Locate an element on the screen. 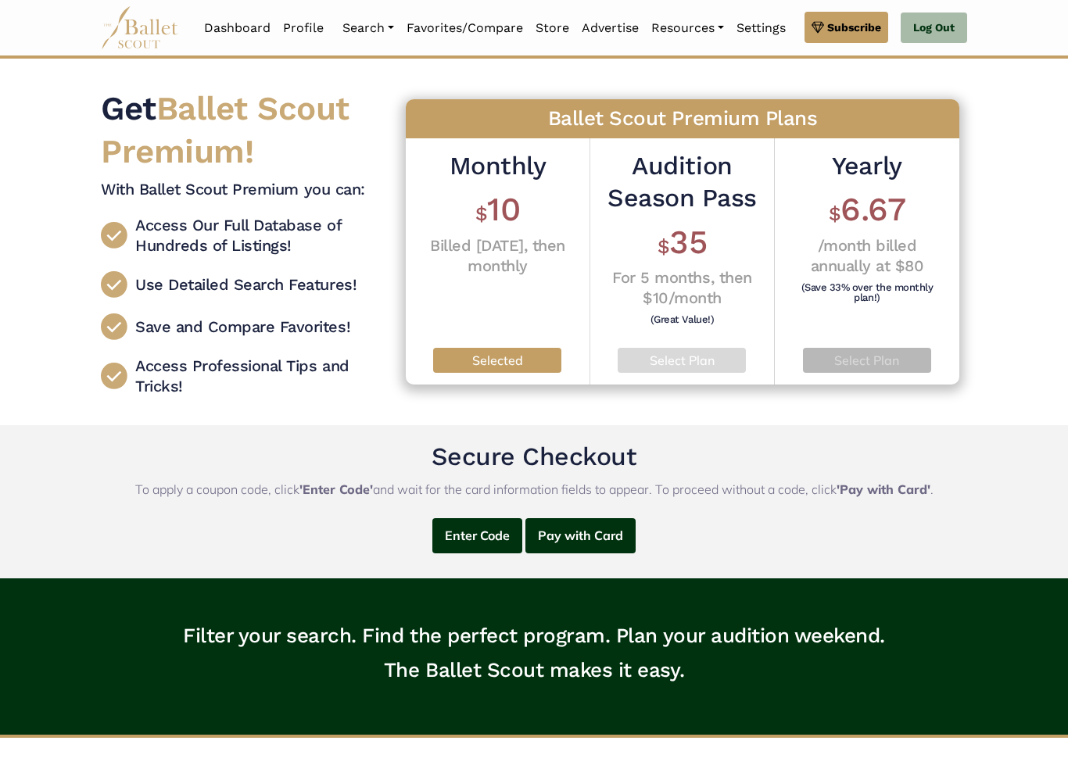 This screenshot has height=762, width=1068. p: To apply a coupon code, click and wait for the card information fields to appear. To proceed with... is located at coordinates (534, 490).